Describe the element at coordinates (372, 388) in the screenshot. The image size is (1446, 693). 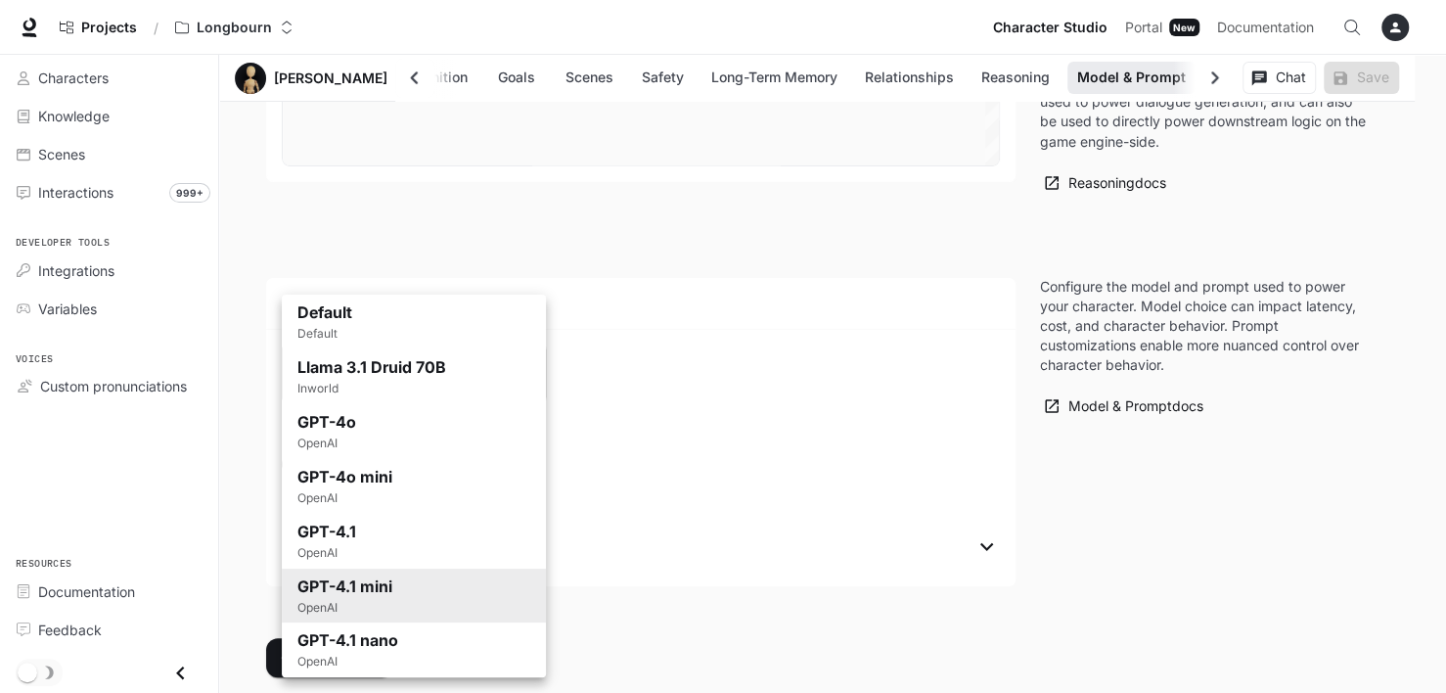
I see `span: Inworld` at that location.